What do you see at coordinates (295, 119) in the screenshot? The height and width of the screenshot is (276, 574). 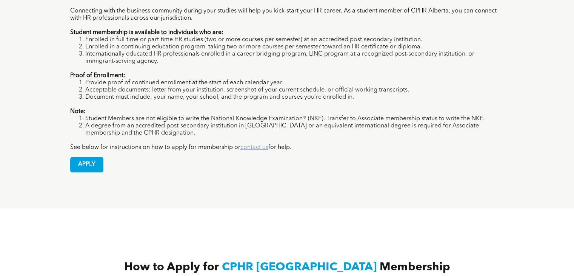 I see `li: Student Members are not eligible to write the National Knowledge Examination® (NKE). Transfer to ...` at bounding box center [295, 119].